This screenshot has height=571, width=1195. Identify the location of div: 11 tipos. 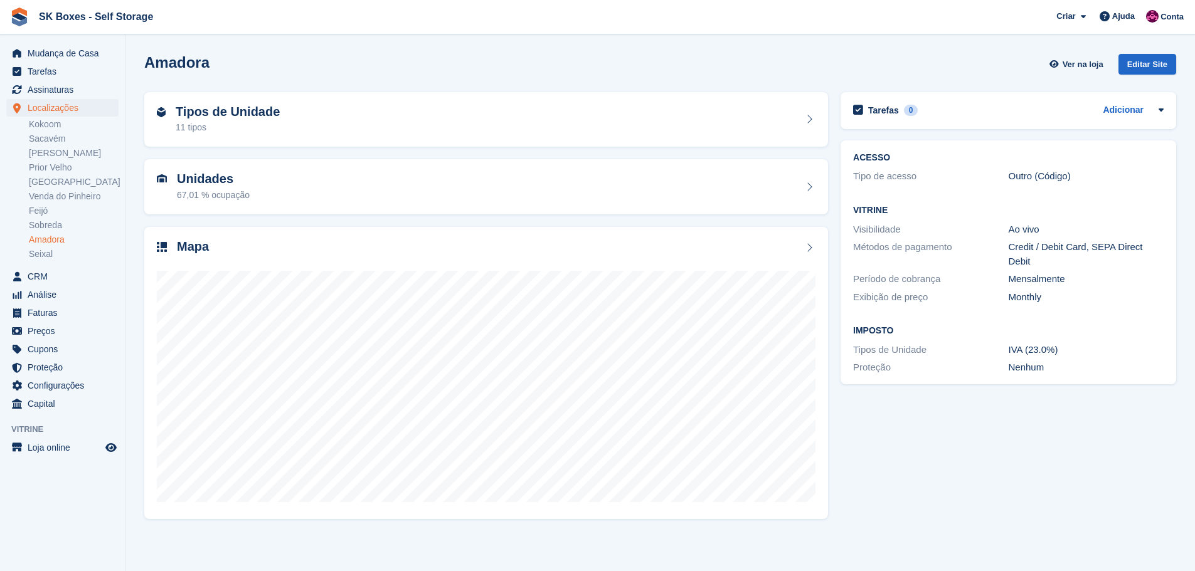
(228, 127).